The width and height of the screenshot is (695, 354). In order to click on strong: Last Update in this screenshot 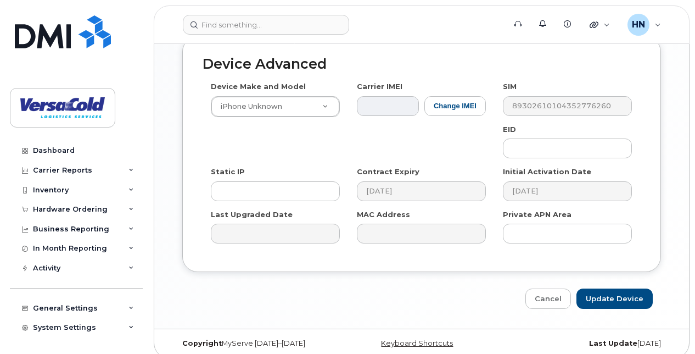, I will do `click(614, 343)`.